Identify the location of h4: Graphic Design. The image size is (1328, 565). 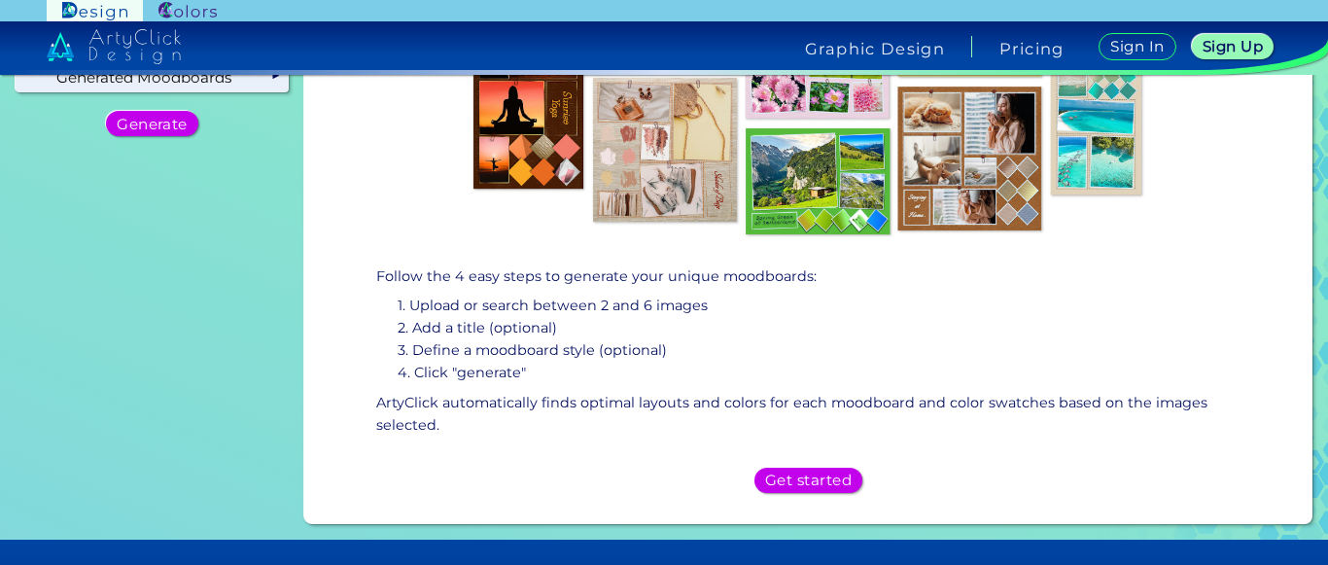
(875, 49).